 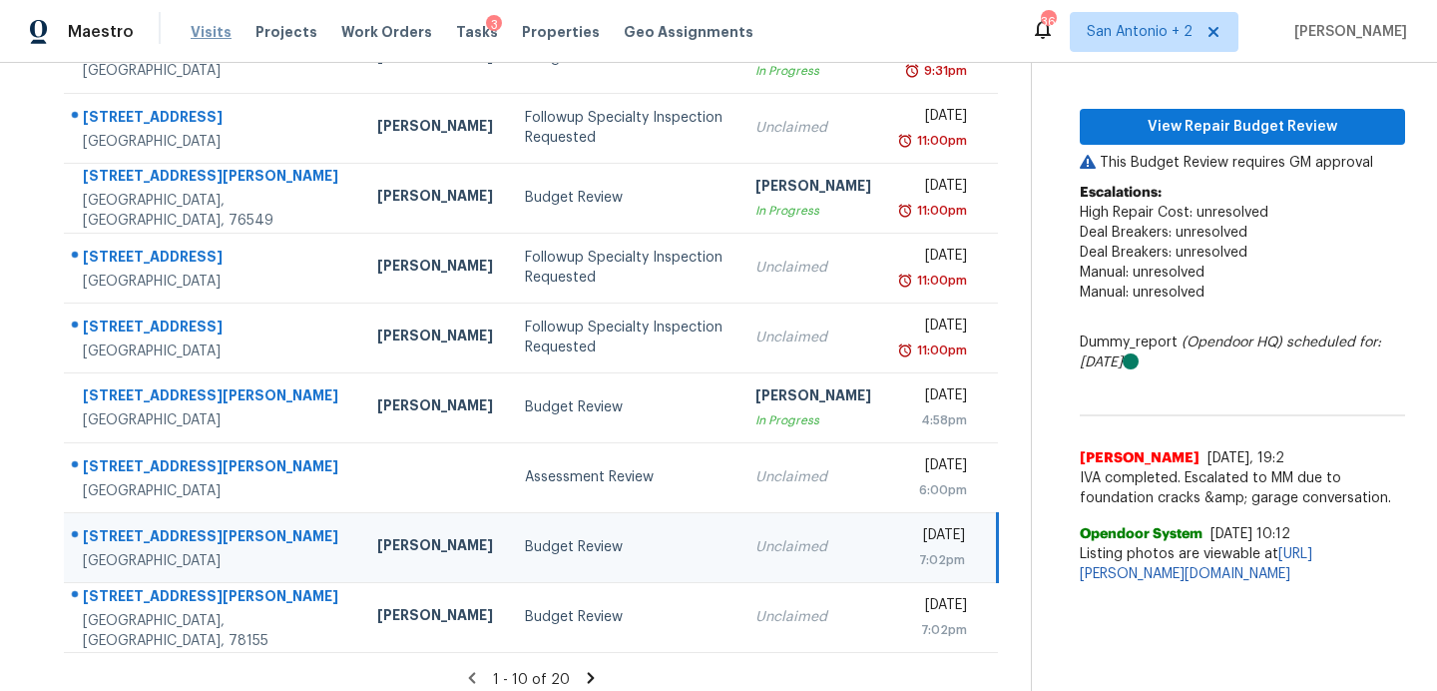 I want to click on span: Tasks, so click(x=477, y=32).